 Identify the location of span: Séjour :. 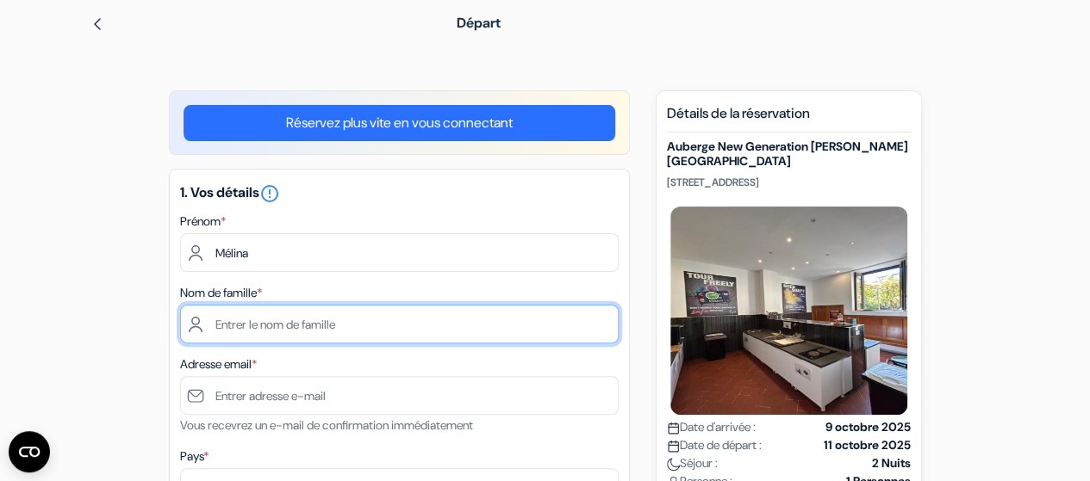
(692, 463).